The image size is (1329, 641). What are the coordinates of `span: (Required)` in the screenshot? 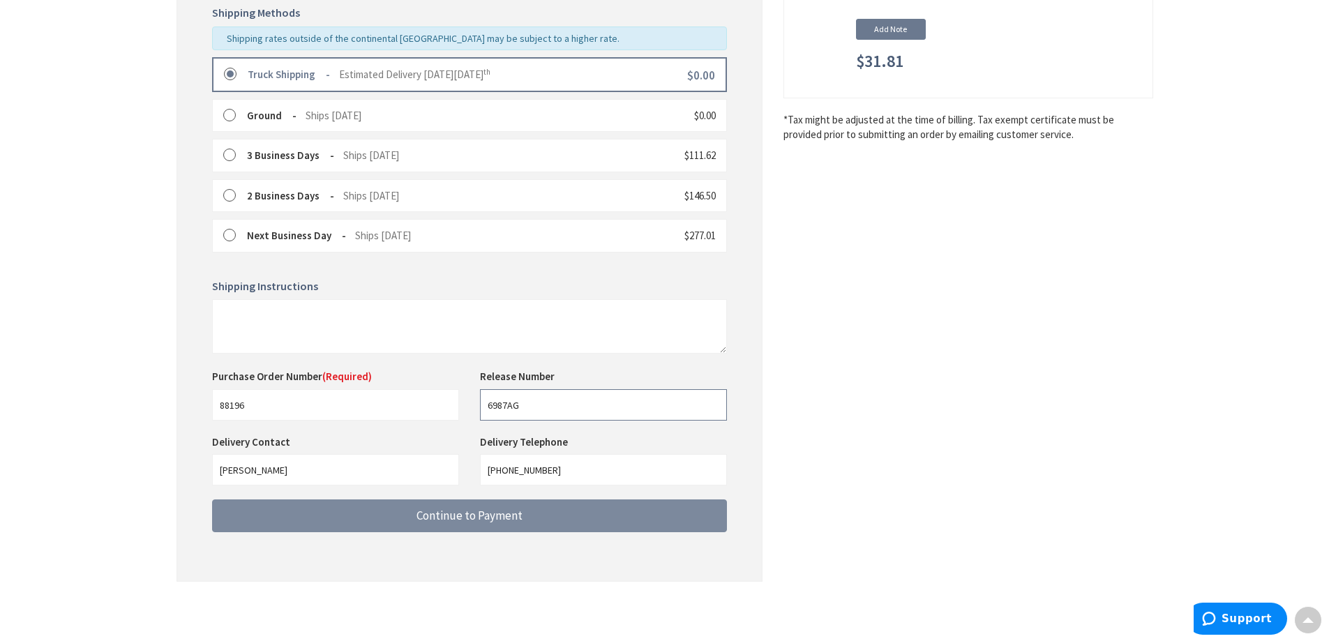 It's located at (347, 376).